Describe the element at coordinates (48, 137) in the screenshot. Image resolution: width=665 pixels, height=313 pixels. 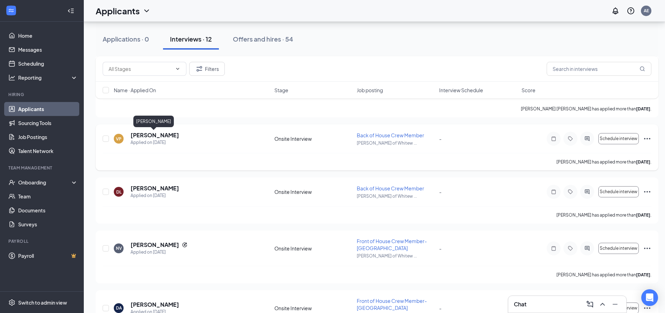
I see `a: Job Postings` at that location.